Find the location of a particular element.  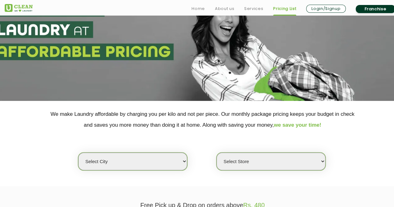

a: Services is located at coordinates (254, 9).